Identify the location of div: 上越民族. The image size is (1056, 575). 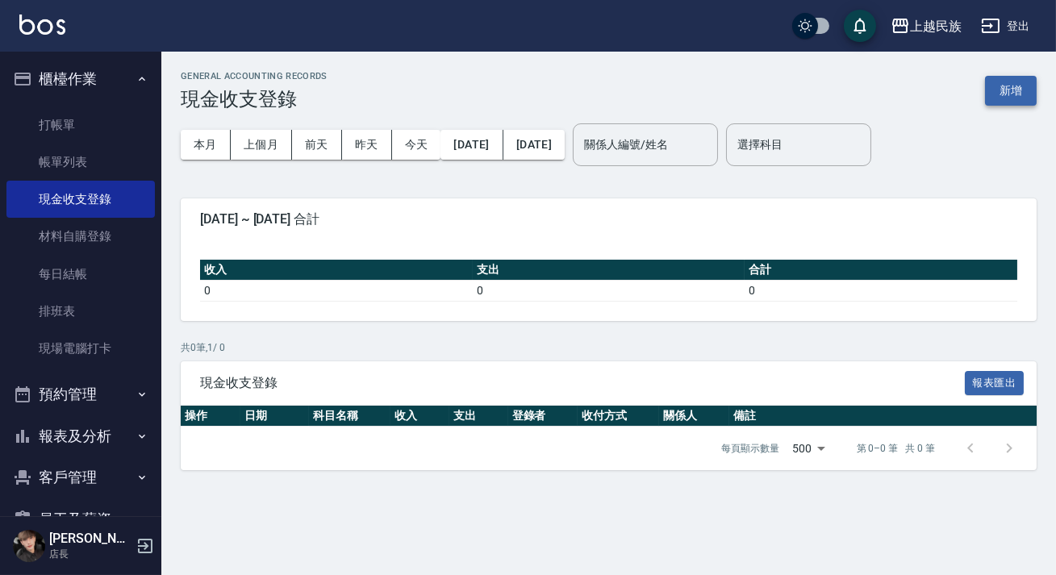
(936, 26).